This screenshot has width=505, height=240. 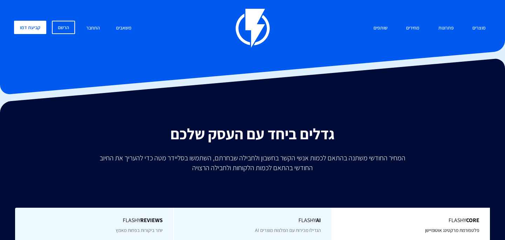 I want to click on b: REVIEWS, so click(x=152, y=220).